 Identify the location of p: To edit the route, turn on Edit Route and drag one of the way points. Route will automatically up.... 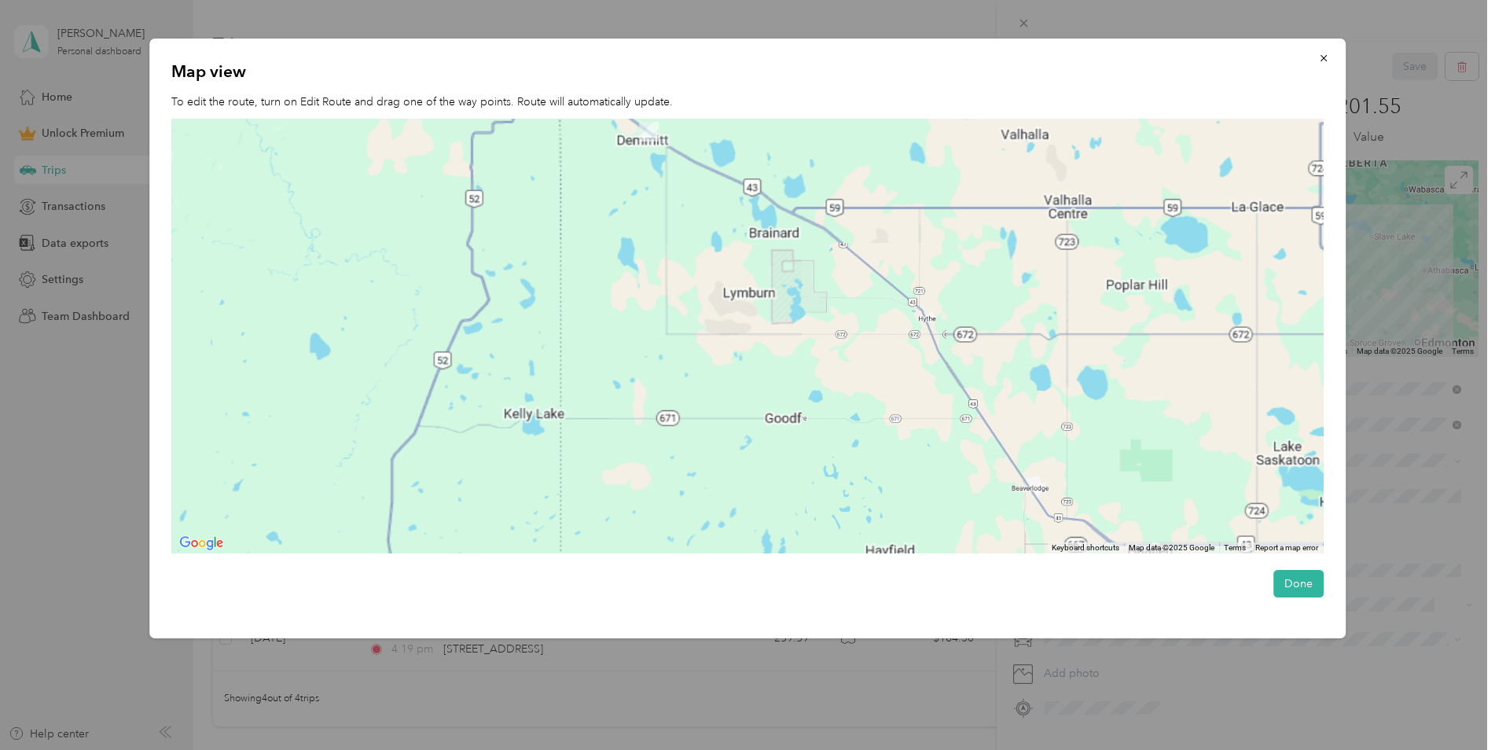
(748, 101).